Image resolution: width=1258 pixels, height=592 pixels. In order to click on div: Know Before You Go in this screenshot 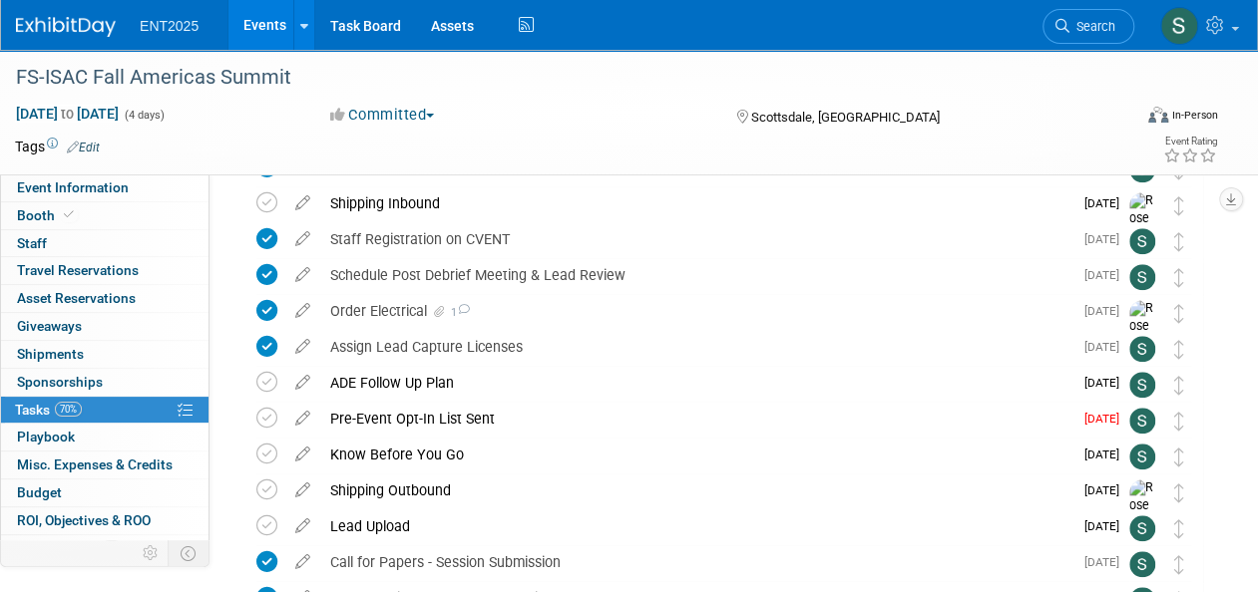, I will do `click(696, 455)`.